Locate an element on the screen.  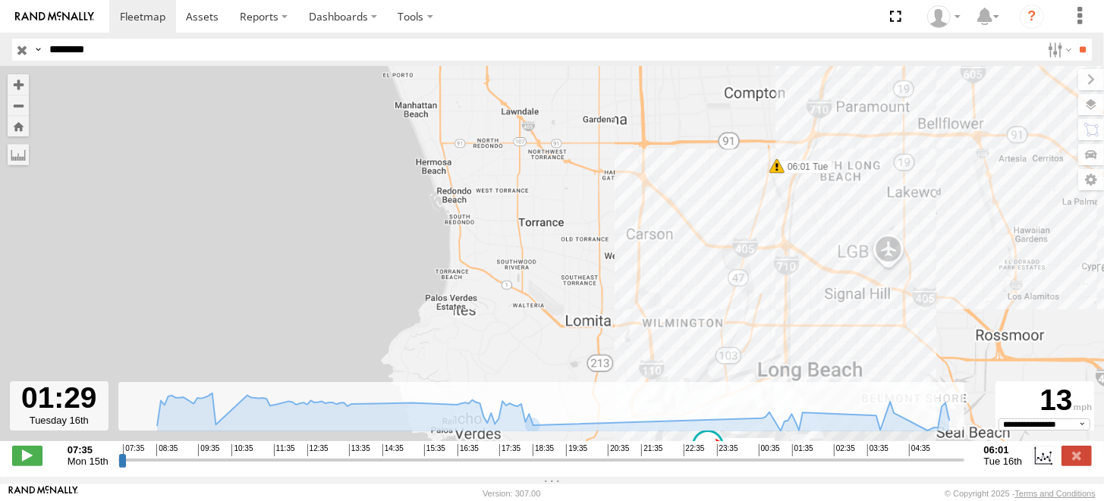
label: Close is located at coordinates (1076, 456).